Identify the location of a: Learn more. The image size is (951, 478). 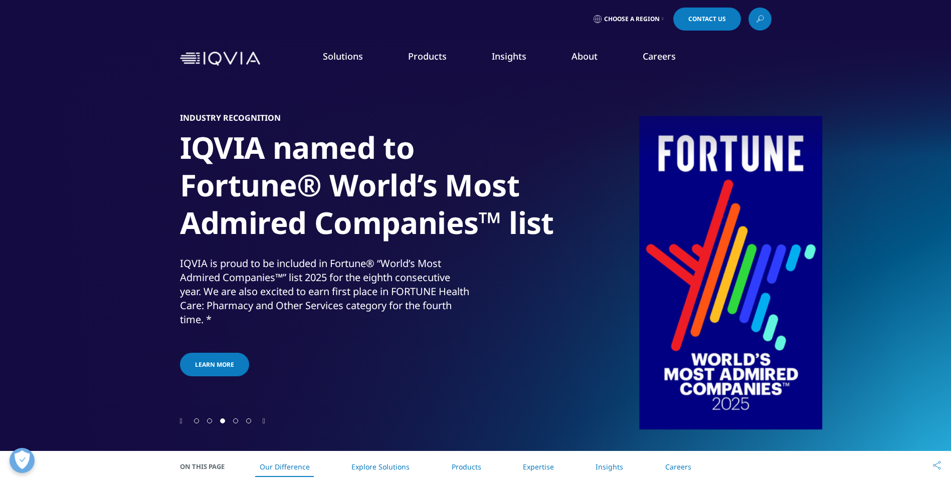
(215, 364).